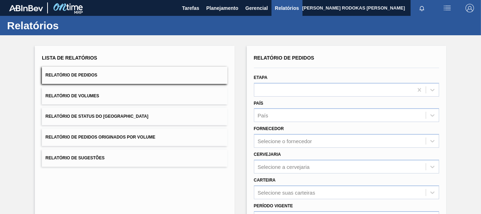  What do you see at coordinates (470, 8) in the screenshot?
I see `img: Logout` at bounding box center [470, 8].